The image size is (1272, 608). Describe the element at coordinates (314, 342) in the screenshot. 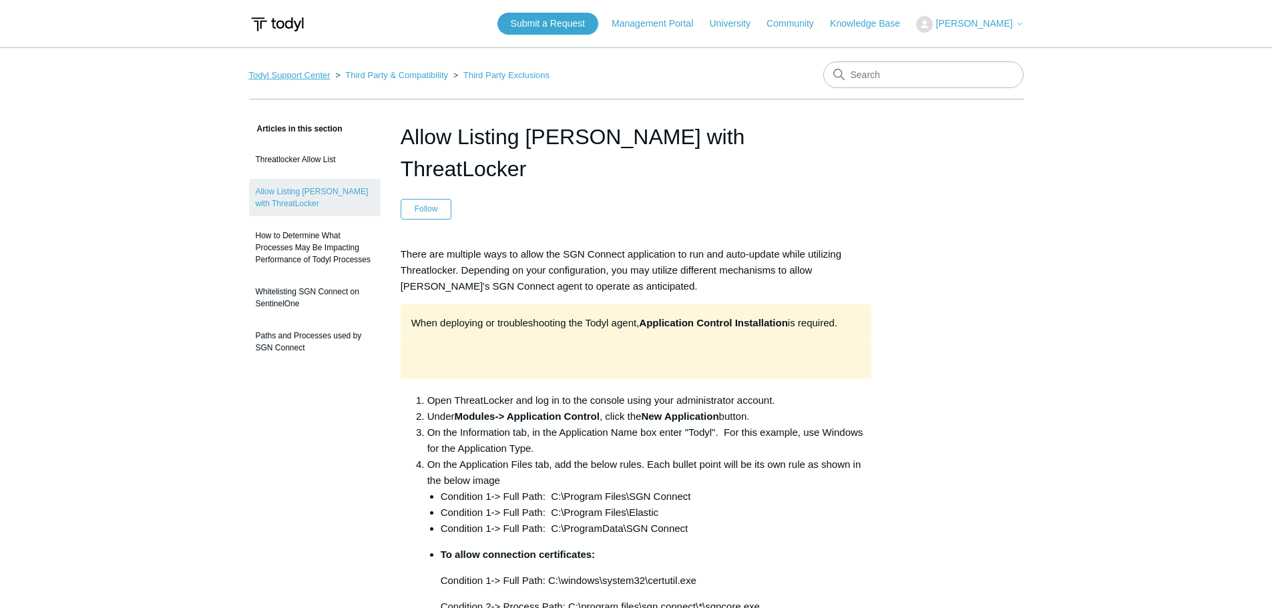

I see `a: Paths and Processes used by SGN Connect` at that location.